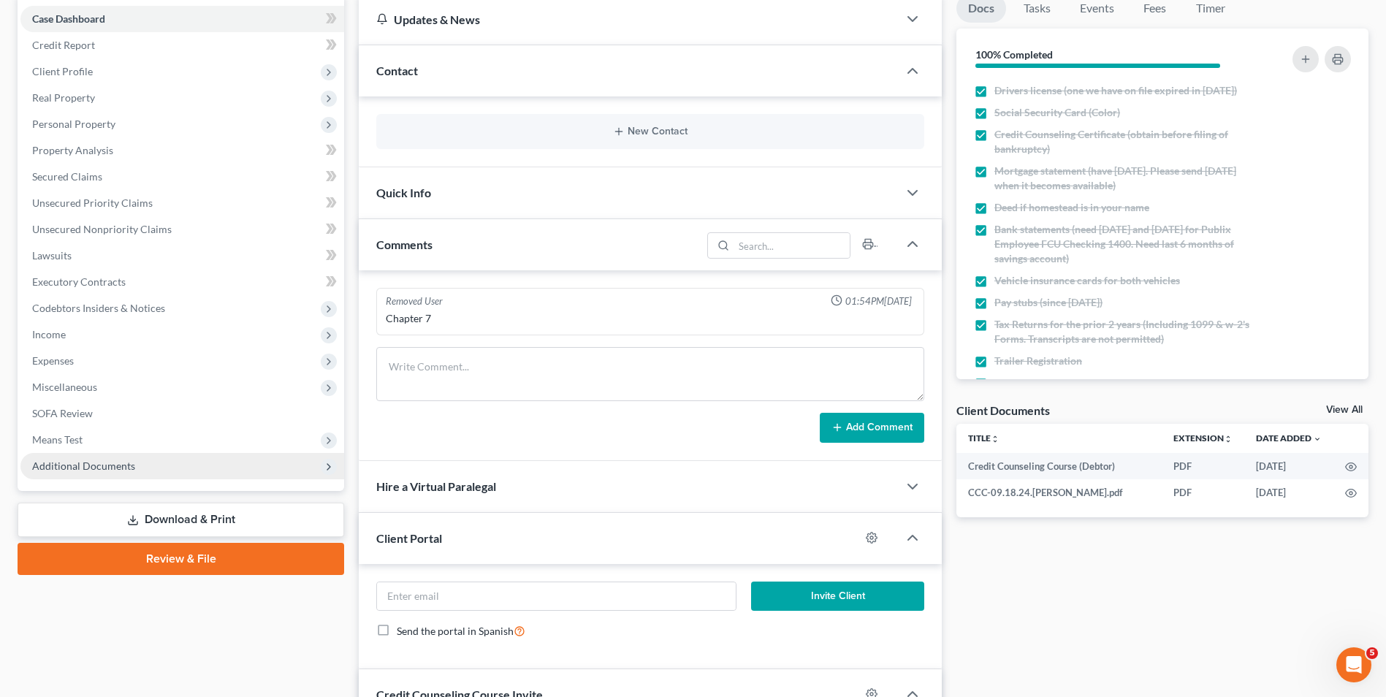 The height and width of the screenshot is (697, 1386). What do you see at coordinates (1344, 410) in the screenshot?
I see `a: View All` at bounding box center [1344, 410].